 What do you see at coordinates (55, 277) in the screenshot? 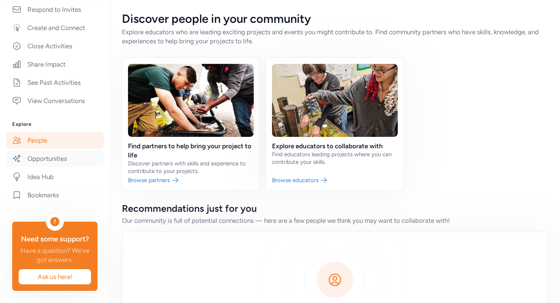
I see `button: Ask us here!` at bounding box center [55, 277].